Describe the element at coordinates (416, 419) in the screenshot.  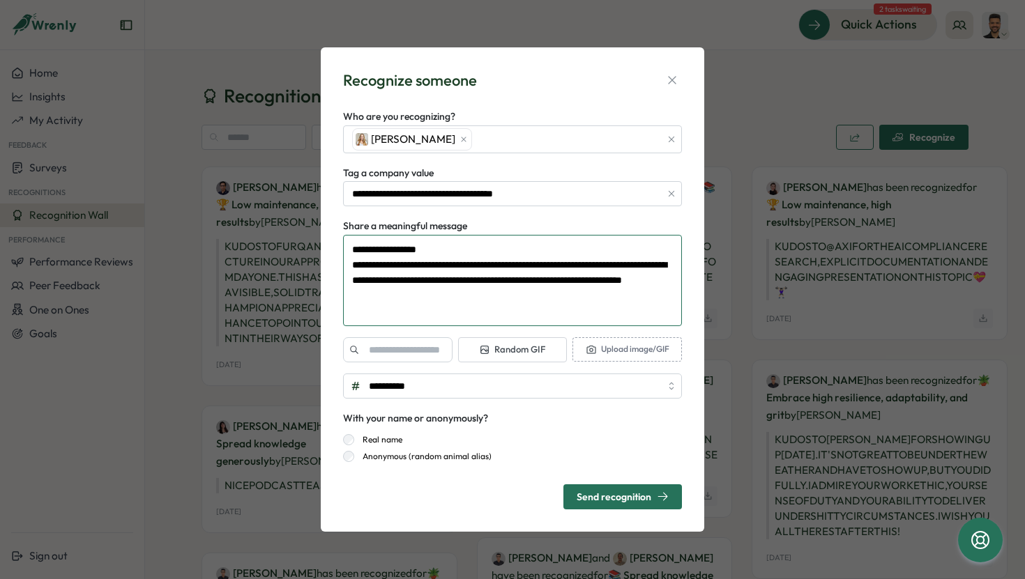
I see `div: With your name or anonymously?` at that location.